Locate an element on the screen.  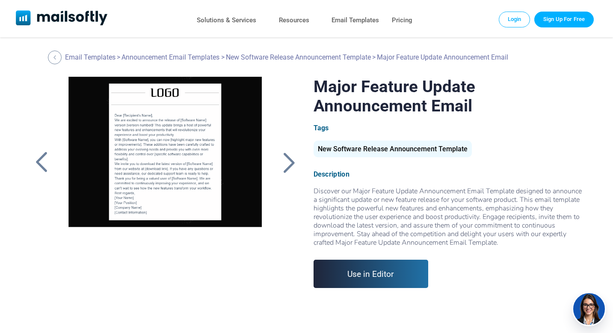
a: Use in Editor is located at coordinates (371, 274).